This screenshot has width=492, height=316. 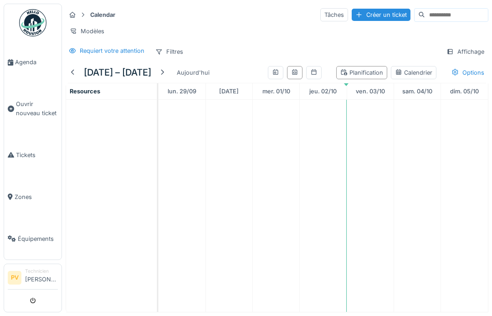 What do you see at coordinates (33, 239) in the screenshot?
I see `a: Équipements` at bounding box center [33, 239].